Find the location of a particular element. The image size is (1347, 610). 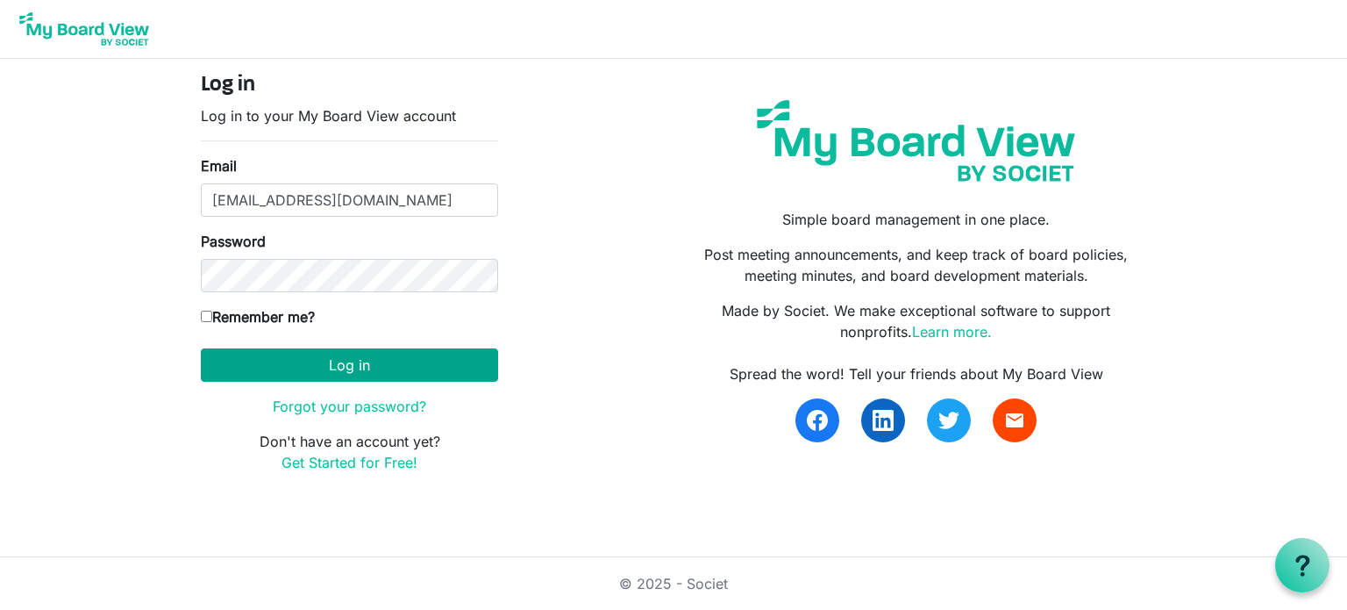

p: Don't have an account yet? is located at coordinates (349, 452).